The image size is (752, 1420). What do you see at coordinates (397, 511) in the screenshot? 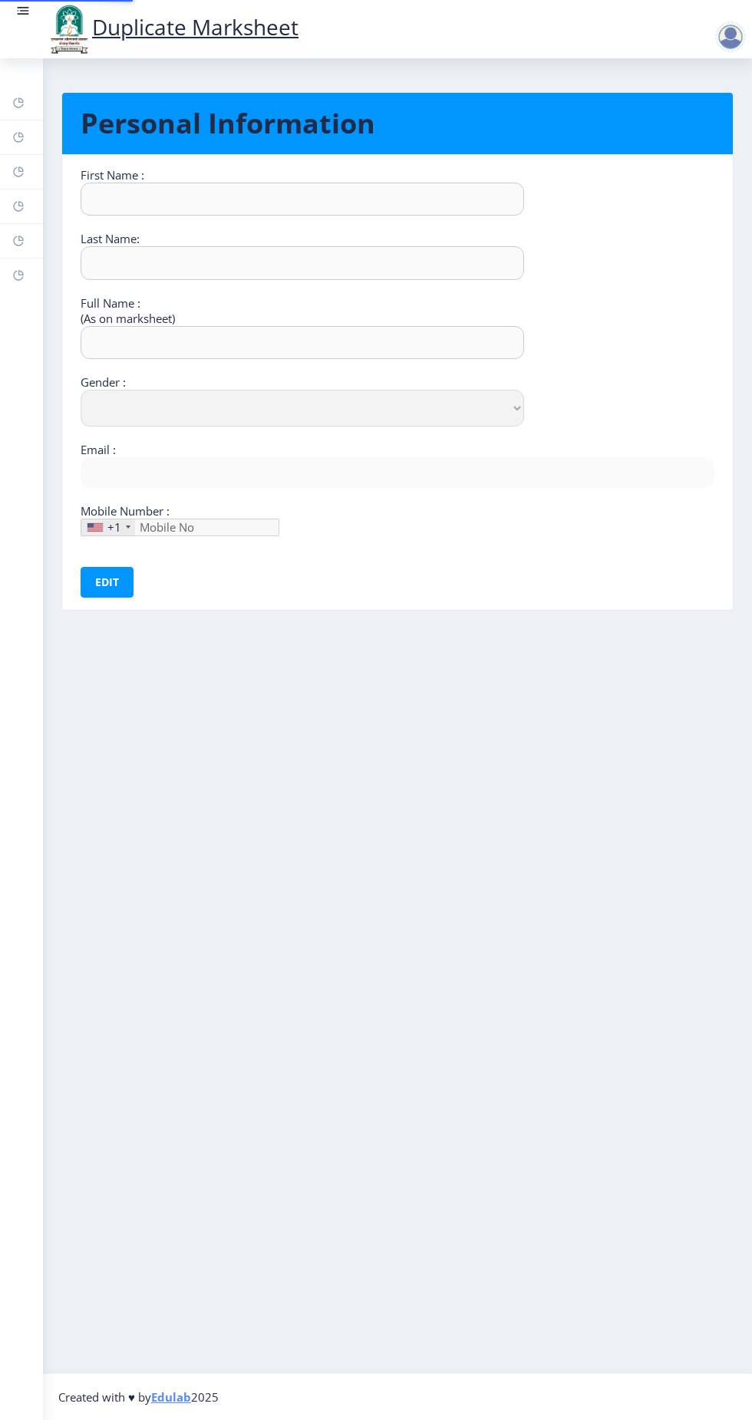
I see `div: Mobile Number :` at bounding box center [397, 511].